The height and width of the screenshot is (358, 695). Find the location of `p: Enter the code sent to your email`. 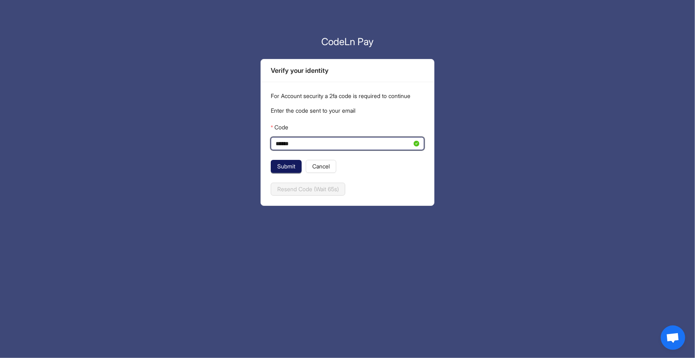

p: Enter the code sent to your email is located at coordinates (347, 111).